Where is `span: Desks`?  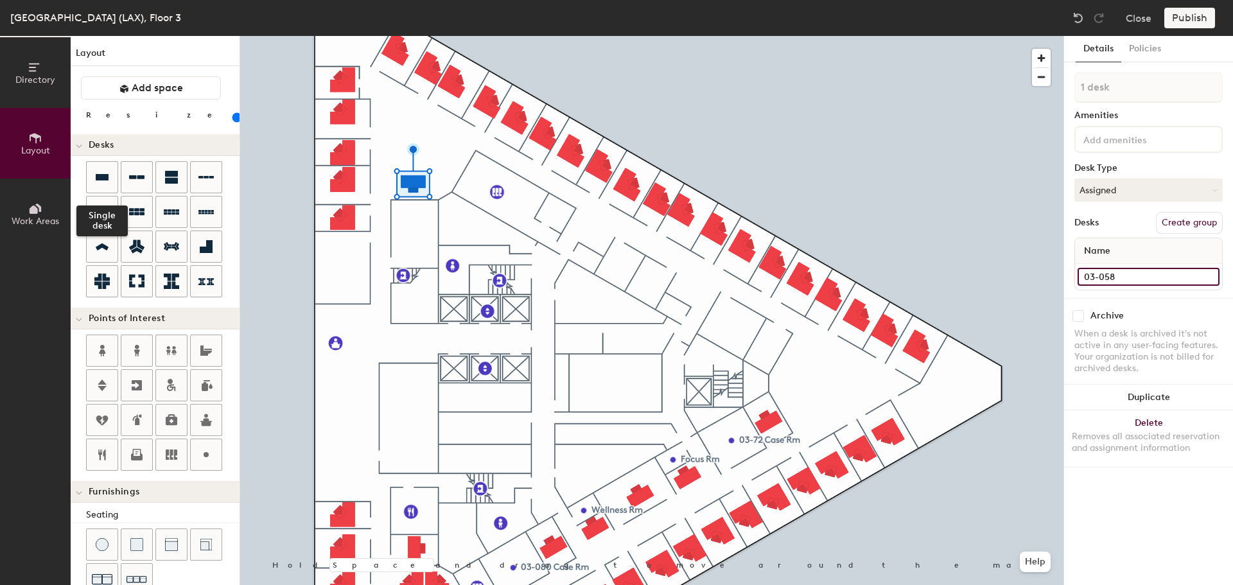
span: Desks is located at coordinates (101, 145).